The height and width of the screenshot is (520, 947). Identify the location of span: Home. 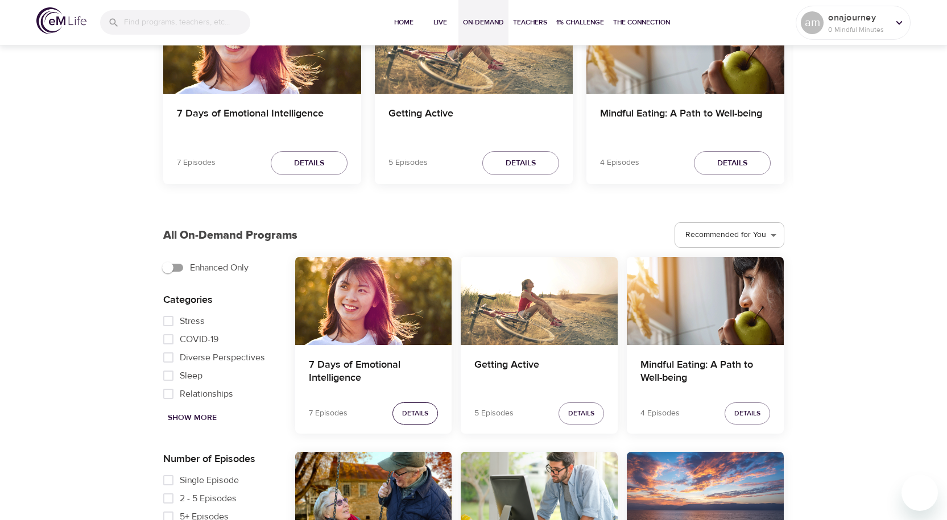
(404, 22).